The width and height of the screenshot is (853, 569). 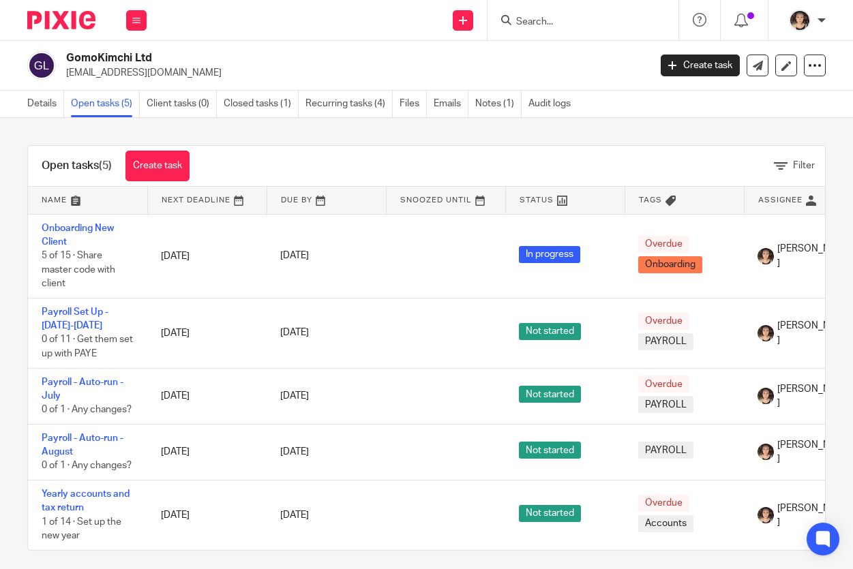 I want to click on a: Onboarding New Client, so click(x=78, y=235).